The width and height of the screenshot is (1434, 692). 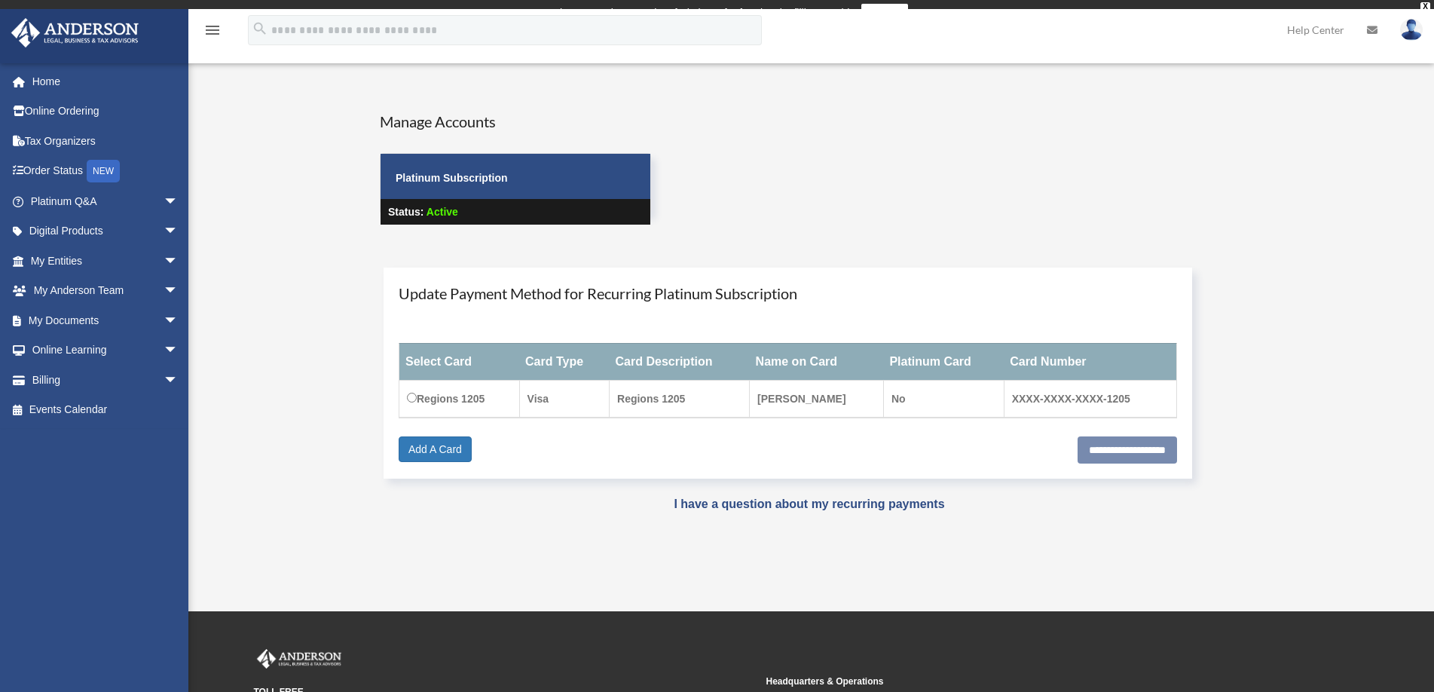 What do you see at coordinates (442, 212) in the screenshot?
I see `span: Active` at bounding box center [442, 212].